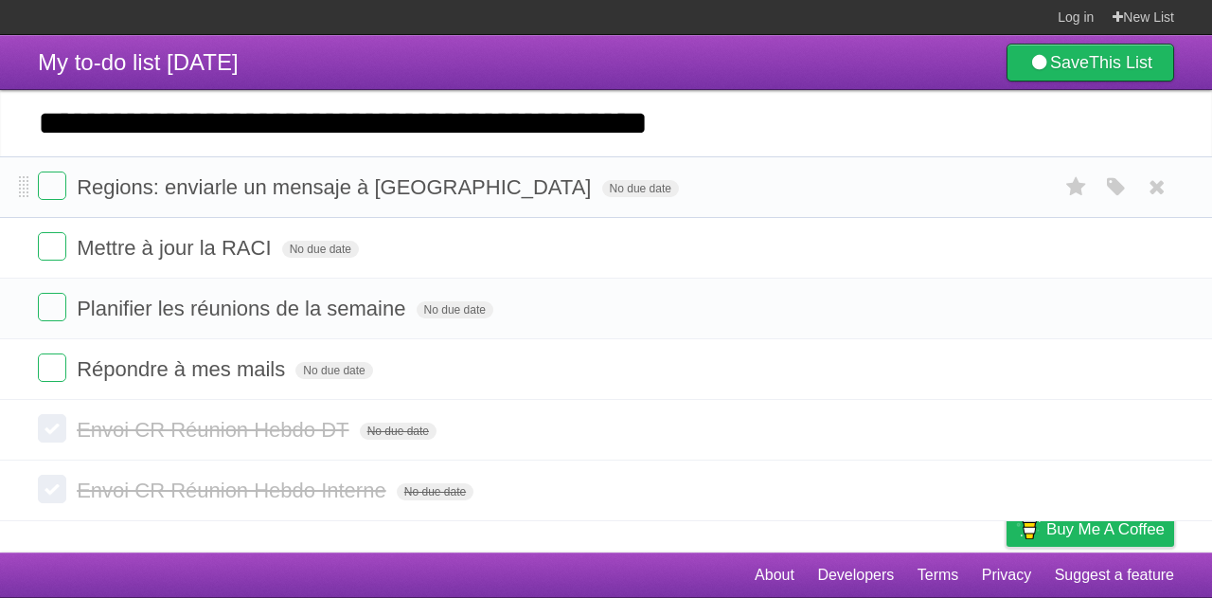 The image size is (1212, 598). What do you see at coordinates (1077, 187) in the screenshot?
I see `label: Star task` at bounding box center [1077, 187].